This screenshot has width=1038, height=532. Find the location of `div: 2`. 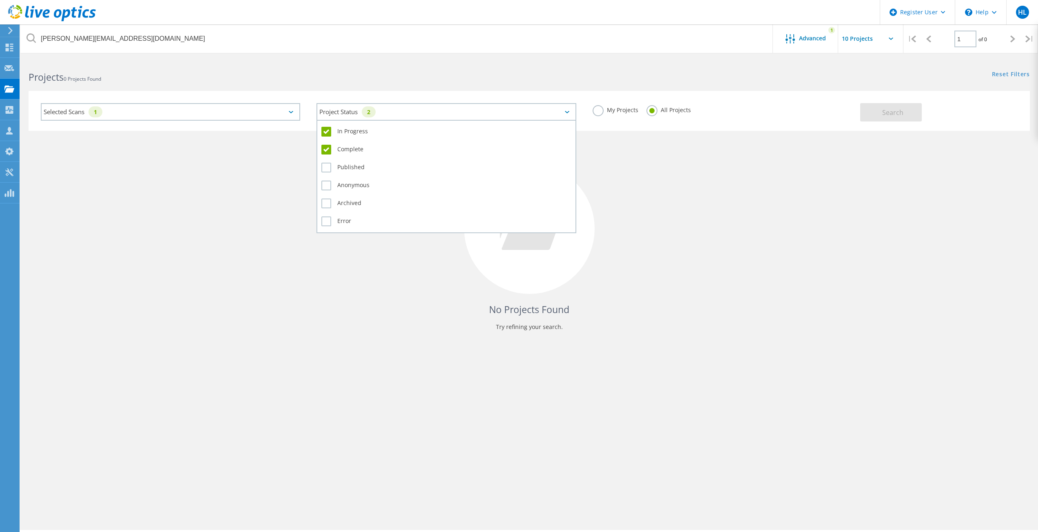

div: 2 is located at coordinates (369, 112).